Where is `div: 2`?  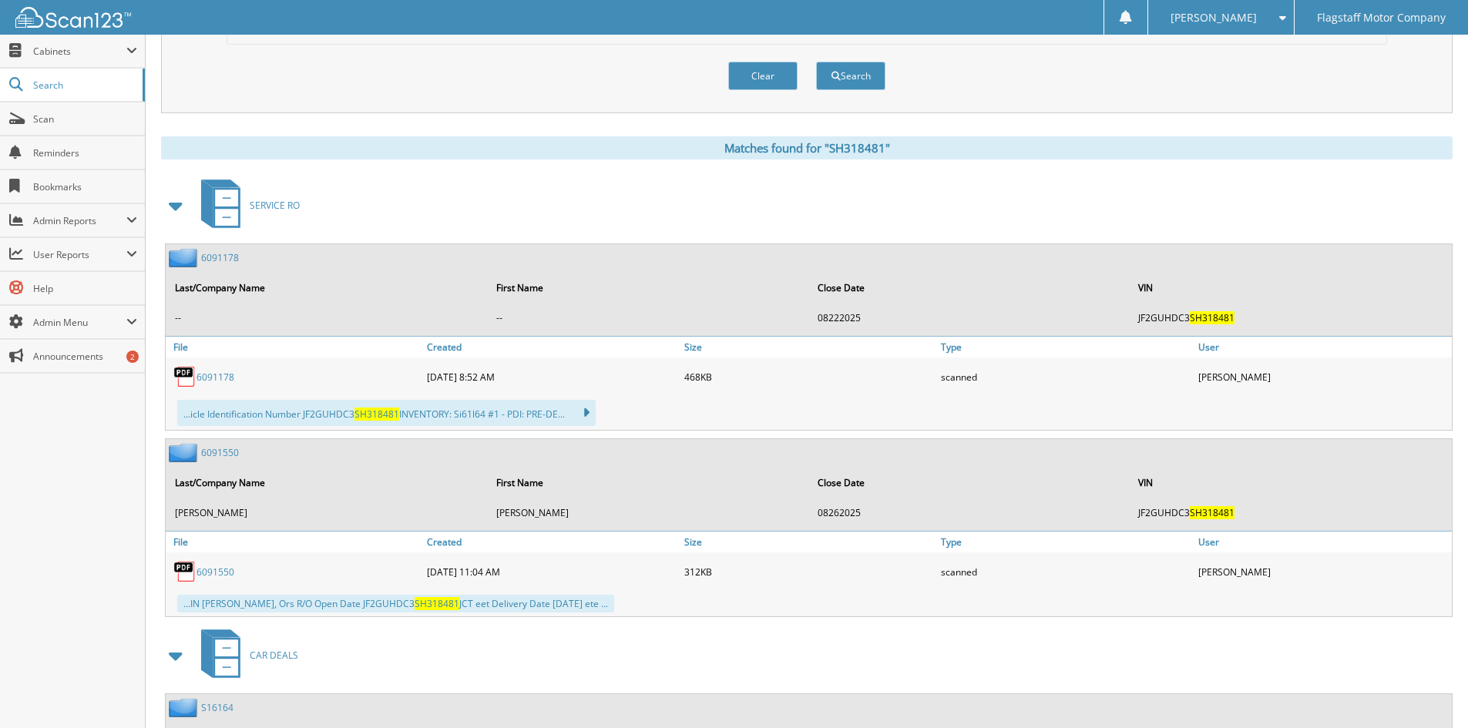
div: 2 is located at coordinates (133, 357).